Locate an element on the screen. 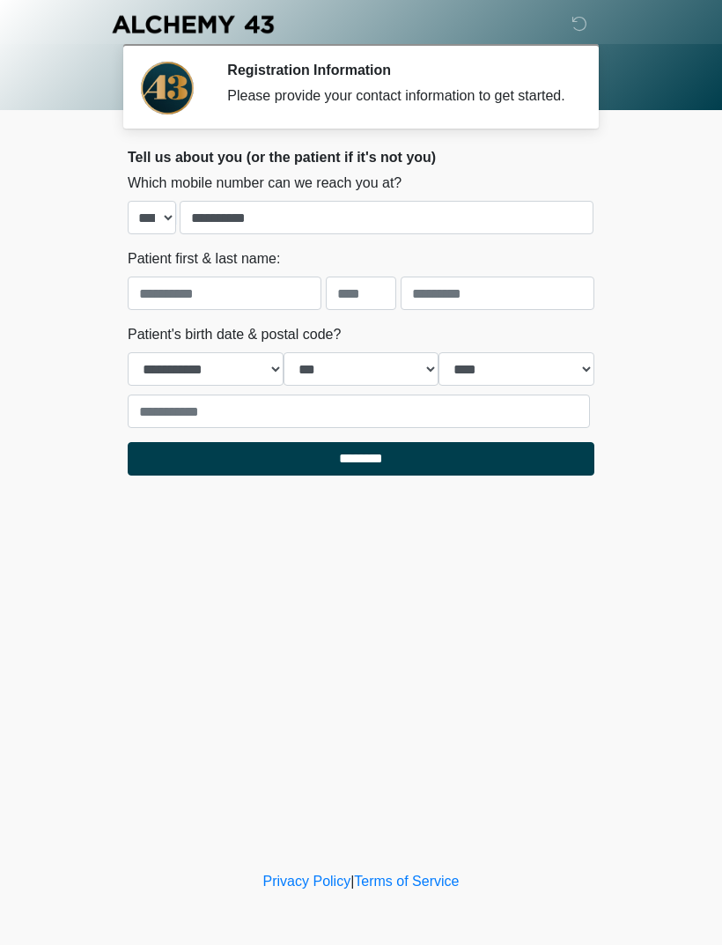 This screenshot has height=945, width=722. label: Patient first & last name: is located at coordinates (203, 259).